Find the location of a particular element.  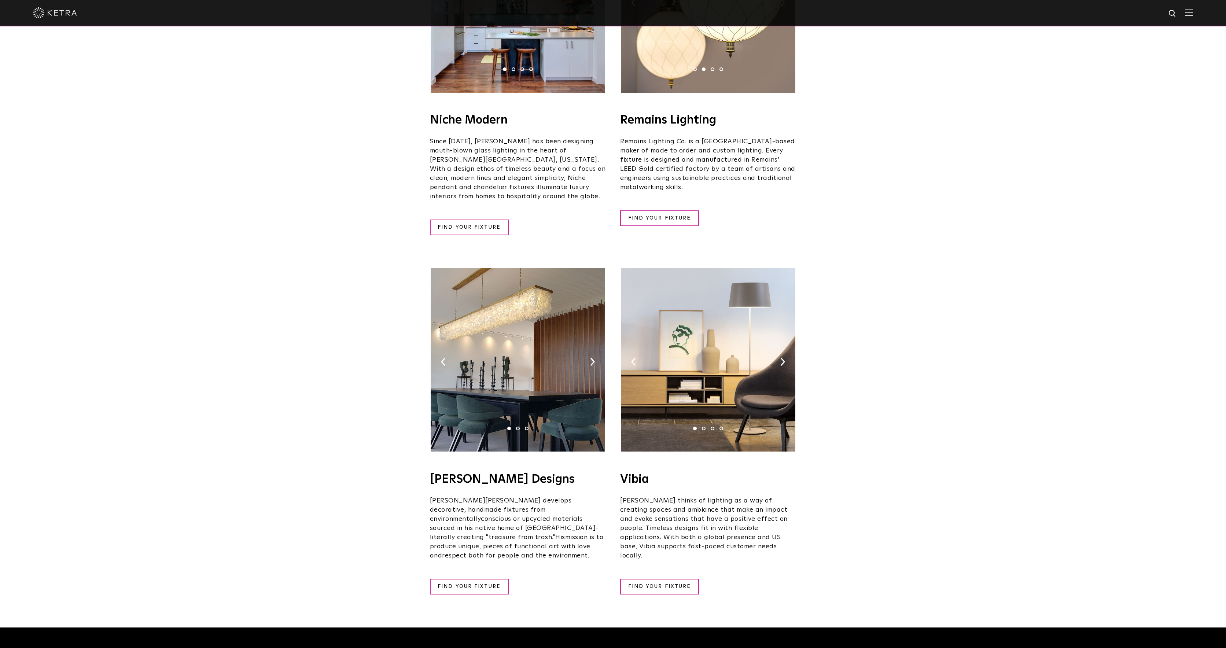

span: develops decorative, handmade fixtures from environmentally is located at coordinates (501, 510).